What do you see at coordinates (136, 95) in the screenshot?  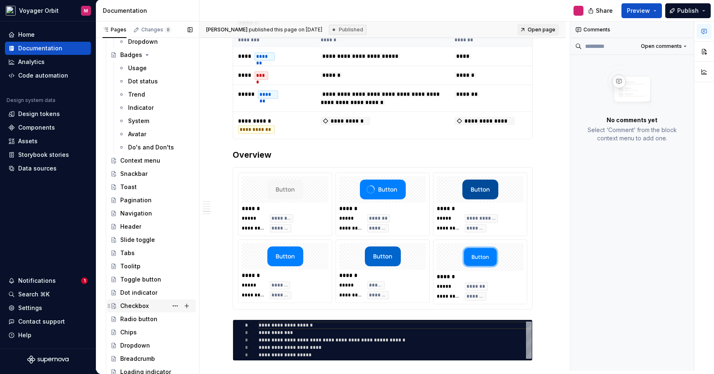 I see `div: Trend` at bounding box center [136, 95].